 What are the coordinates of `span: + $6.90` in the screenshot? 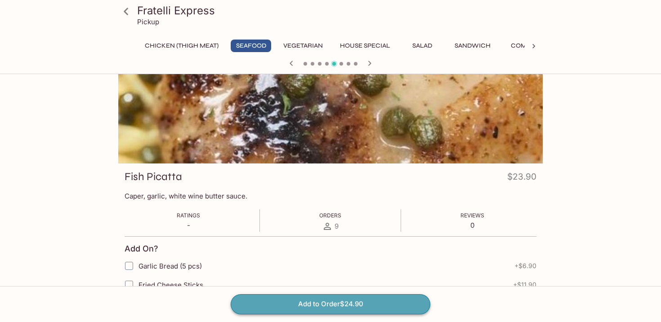 It's located at (525, 266).